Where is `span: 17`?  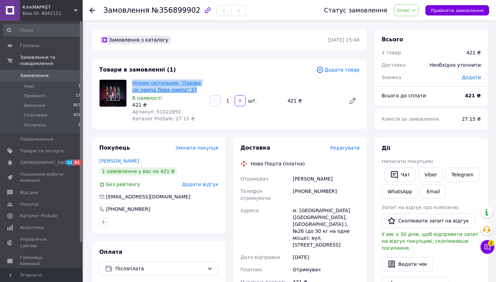
span: 17 is located at coordinates (78, 96).